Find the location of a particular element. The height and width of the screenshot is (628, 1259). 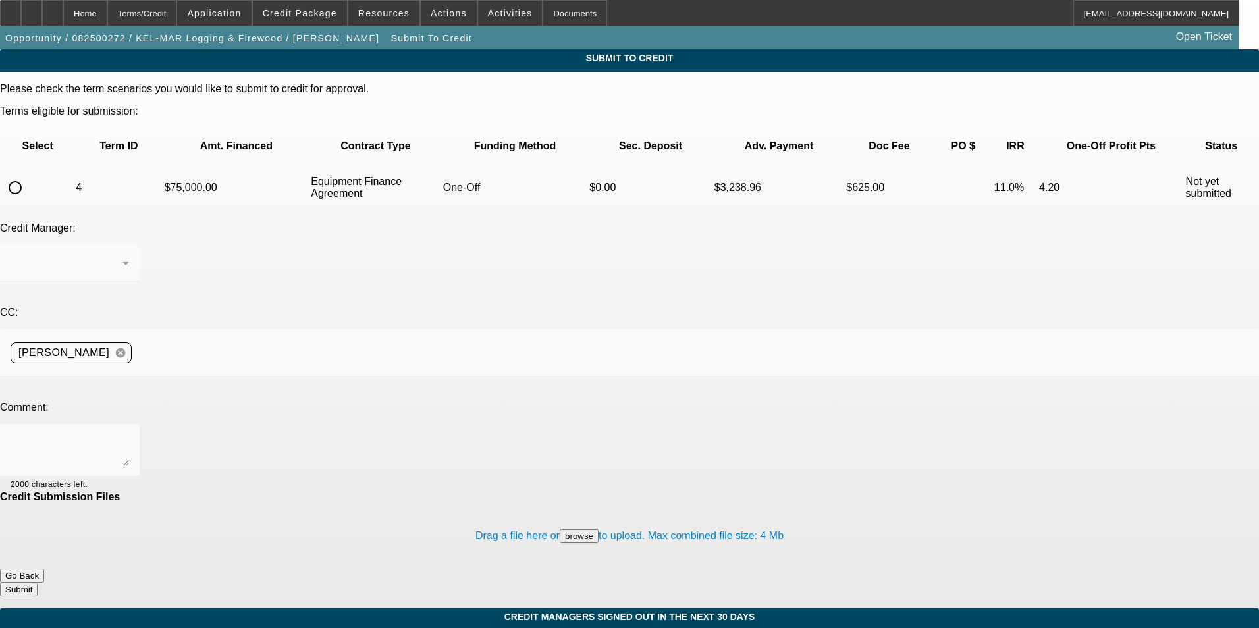

span: Credit Managers Signed Out In The Next 30 days is located at coordinates (629, 617).